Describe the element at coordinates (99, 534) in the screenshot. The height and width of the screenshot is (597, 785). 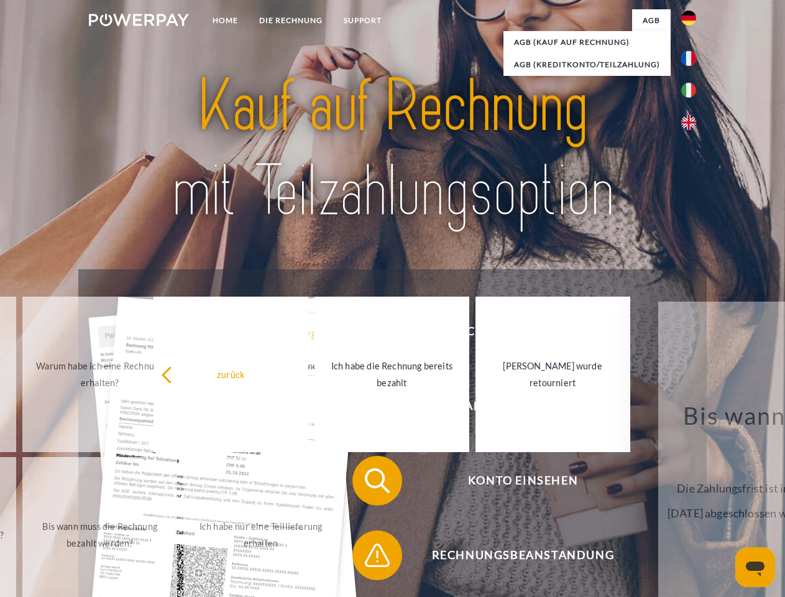
I see `div: Bis wann muss die Rechnung bezahlt werden?` at that location.